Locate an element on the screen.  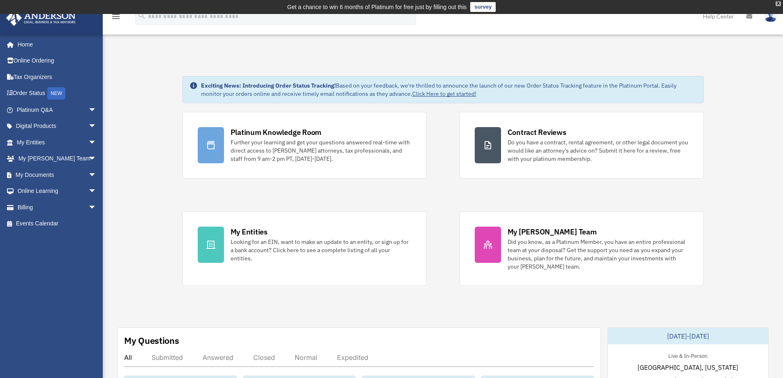
i: search is located at coordinates (142, 16).